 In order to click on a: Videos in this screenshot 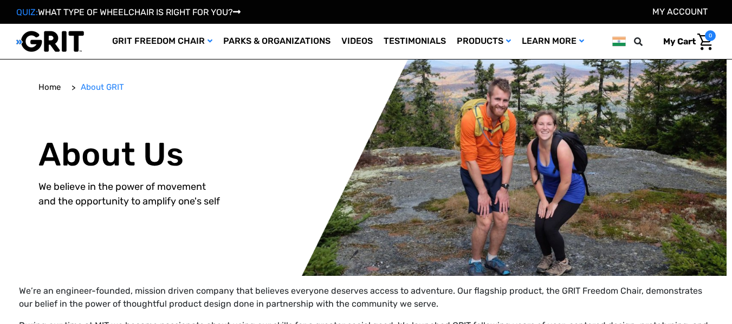, I will do `click(357, 41)`.